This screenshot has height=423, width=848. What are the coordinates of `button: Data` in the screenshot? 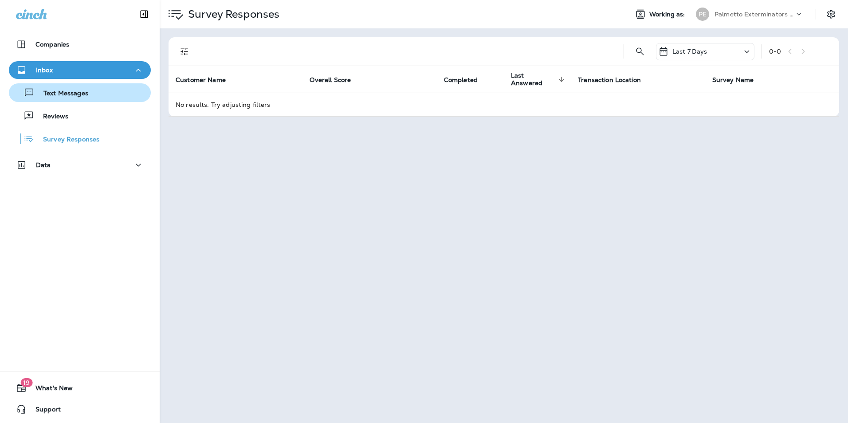 It's located at (80, 165).